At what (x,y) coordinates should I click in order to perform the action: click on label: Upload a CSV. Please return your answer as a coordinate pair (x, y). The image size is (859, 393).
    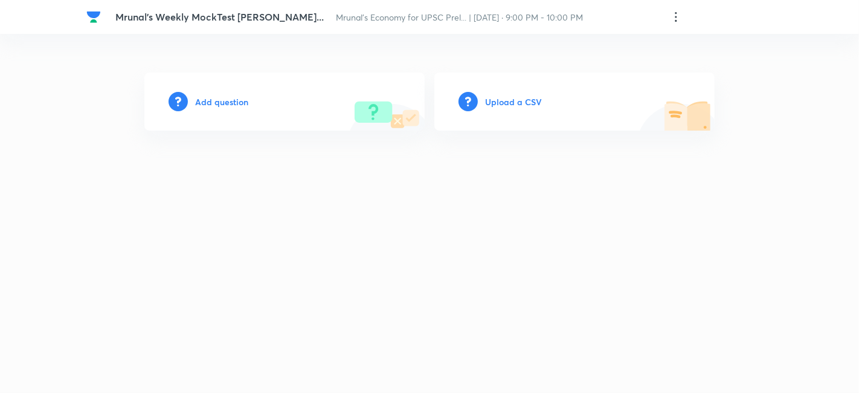
    Looking at the image, I should click on (513, 101).